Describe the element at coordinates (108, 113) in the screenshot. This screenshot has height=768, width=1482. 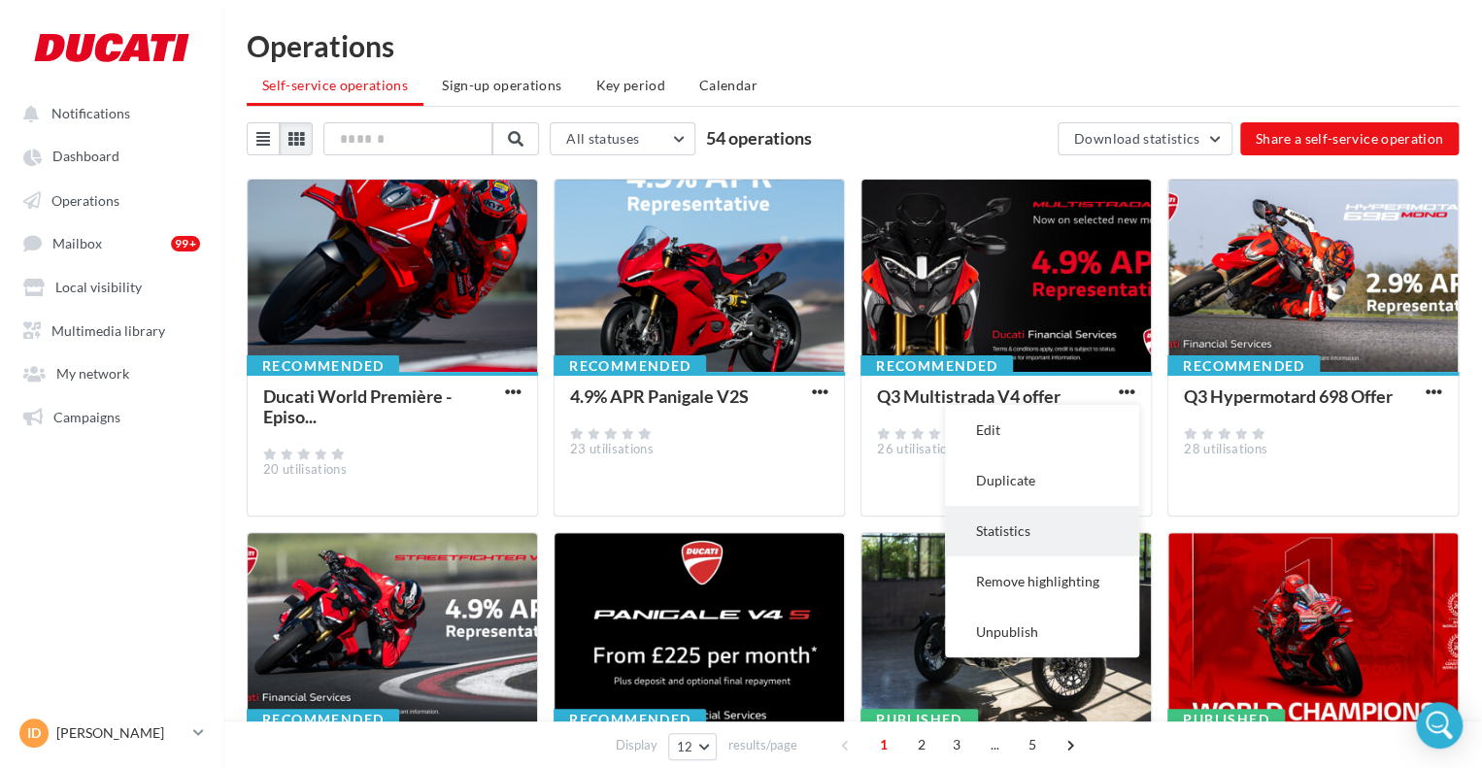
I see `button: Notifications` at that location.